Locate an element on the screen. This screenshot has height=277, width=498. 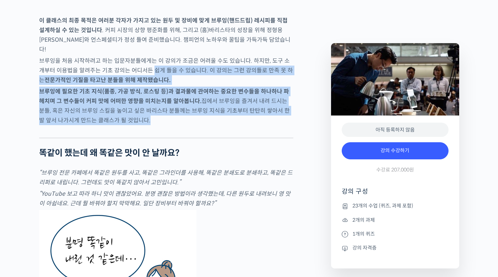
li: 23개의 수업 (퀴즈, 과제 포함) is located at coordinates (395, 206).